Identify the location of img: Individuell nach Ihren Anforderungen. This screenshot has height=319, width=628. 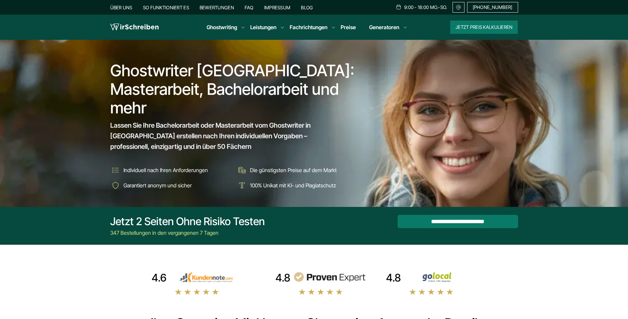
(116, 170).